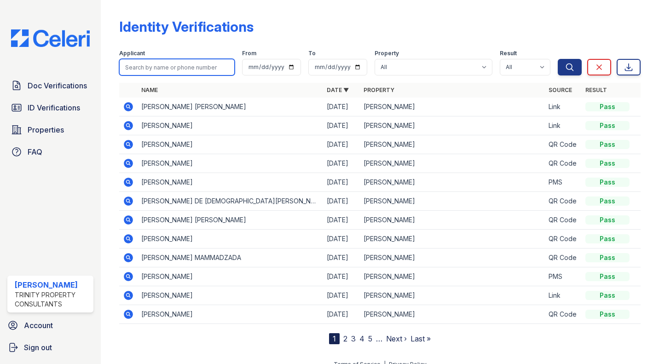 The width and height of the screenshot is (659, 364). What do you see at coordinates (150, 90) in the screenshot?
I see `a: Name` at bounding box center [150, 90].